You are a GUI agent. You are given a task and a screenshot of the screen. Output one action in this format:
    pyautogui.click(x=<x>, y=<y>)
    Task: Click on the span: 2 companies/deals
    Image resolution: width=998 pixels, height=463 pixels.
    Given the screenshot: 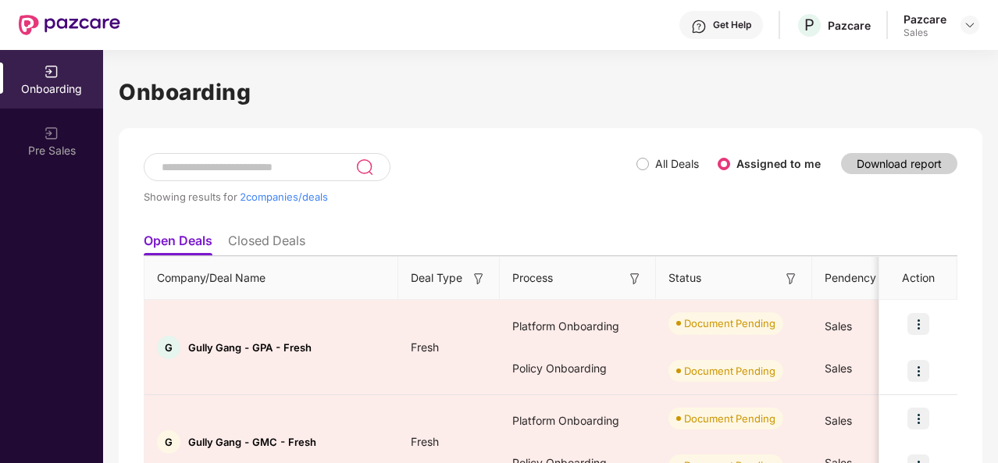 What is the action you would take?
    pyautogui.click(x=284, y=197)
    